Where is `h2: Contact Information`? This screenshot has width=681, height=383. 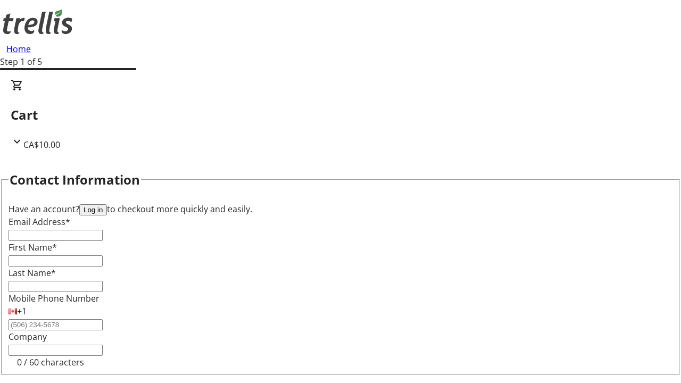 h2: Contact Information is located at coordinates (74, 180).